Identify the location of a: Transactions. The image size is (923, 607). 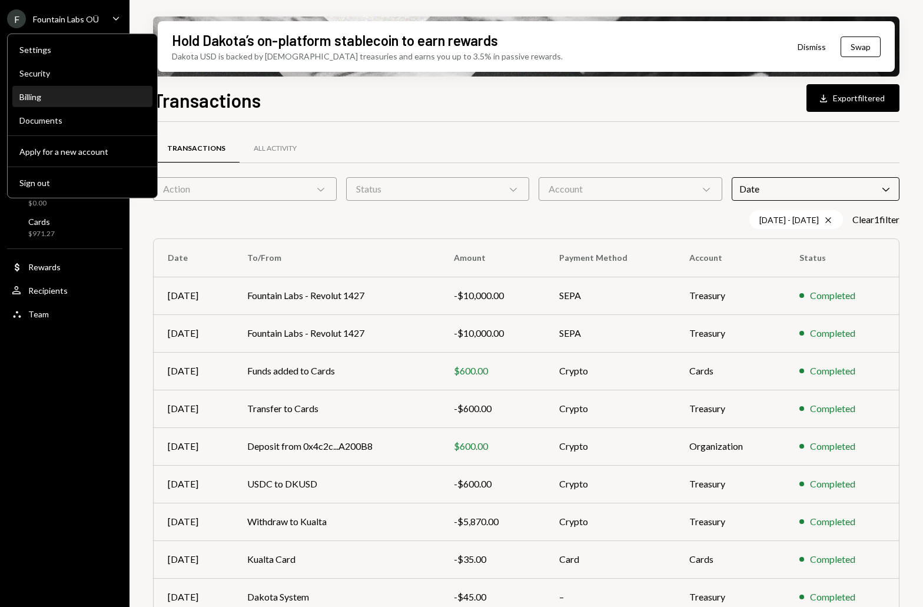
(196, 148).